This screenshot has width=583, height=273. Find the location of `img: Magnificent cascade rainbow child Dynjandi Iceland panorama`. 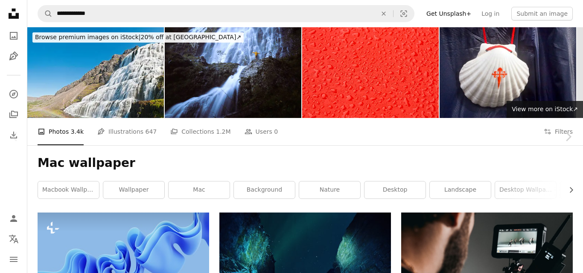

img: Magnificent cascade rainbow child Dynjandi Iceland panorama is located at coordinates (96, 73).